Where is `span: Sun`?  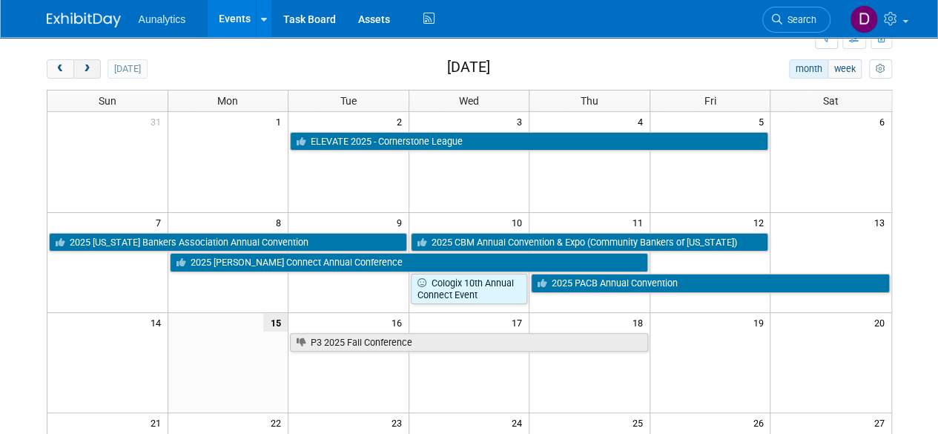
span: Sun is located at coordinates (107, 101).